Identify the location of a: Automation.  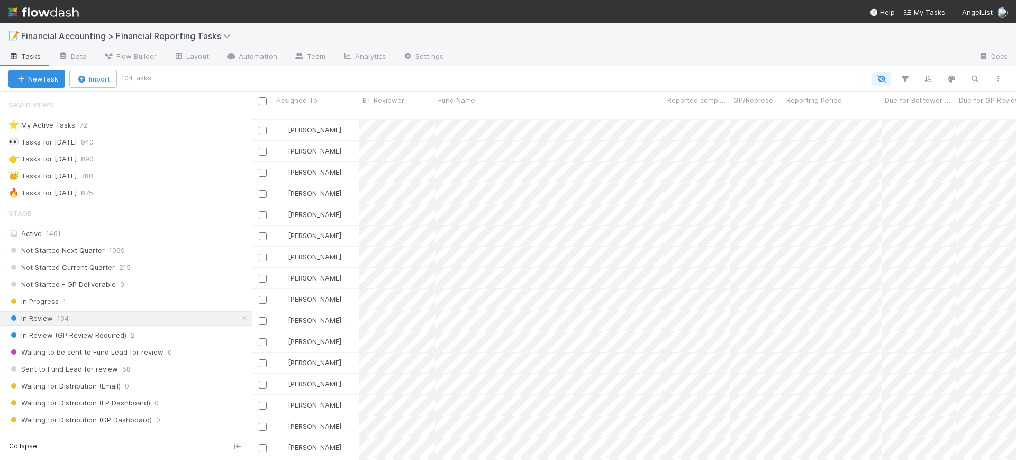
(251, 57).